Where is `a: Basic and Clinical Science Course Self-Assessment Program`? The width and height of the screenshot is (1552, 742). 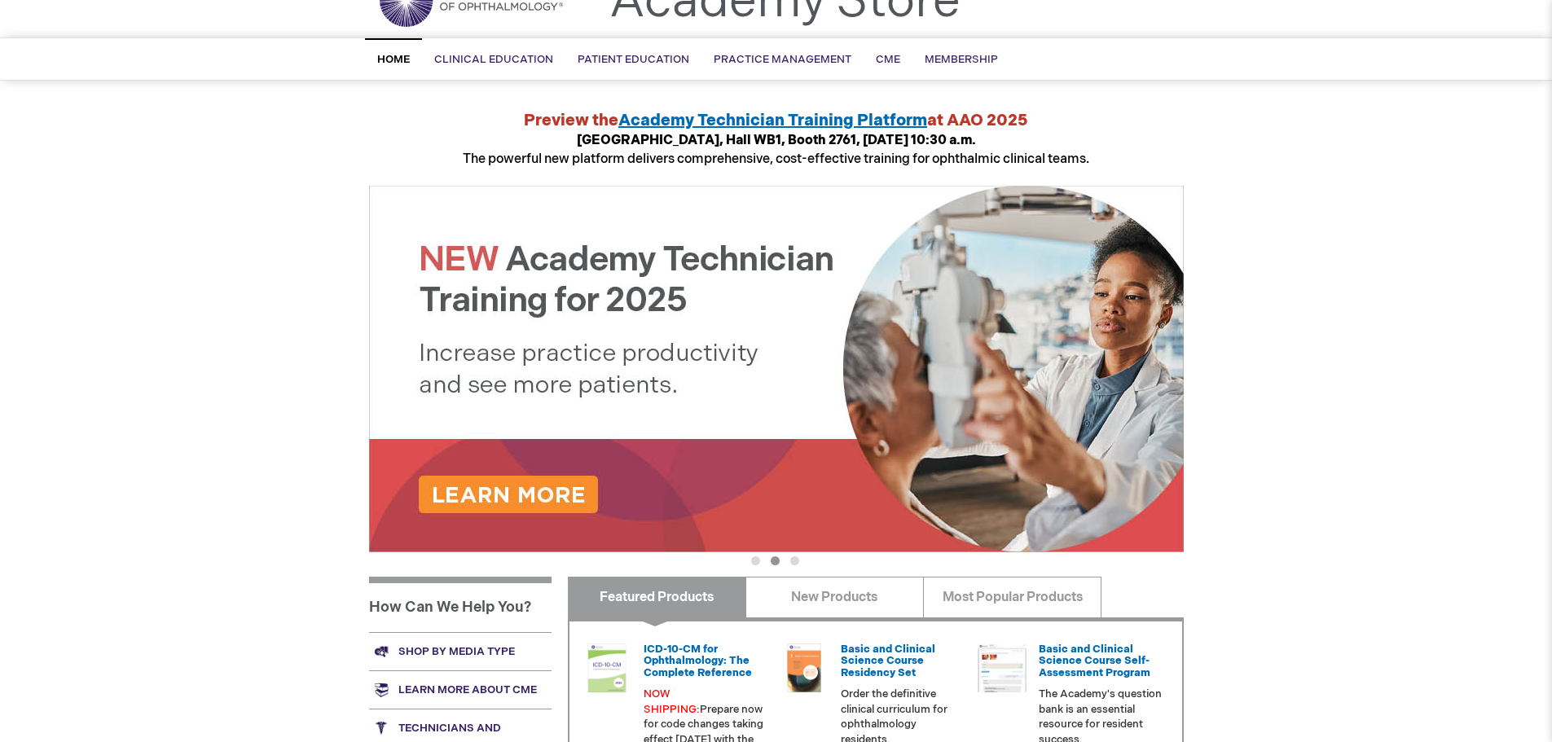
a: Basic and Clinical Science Course Self-Assessment Program is located at coordinates (1094, 661).